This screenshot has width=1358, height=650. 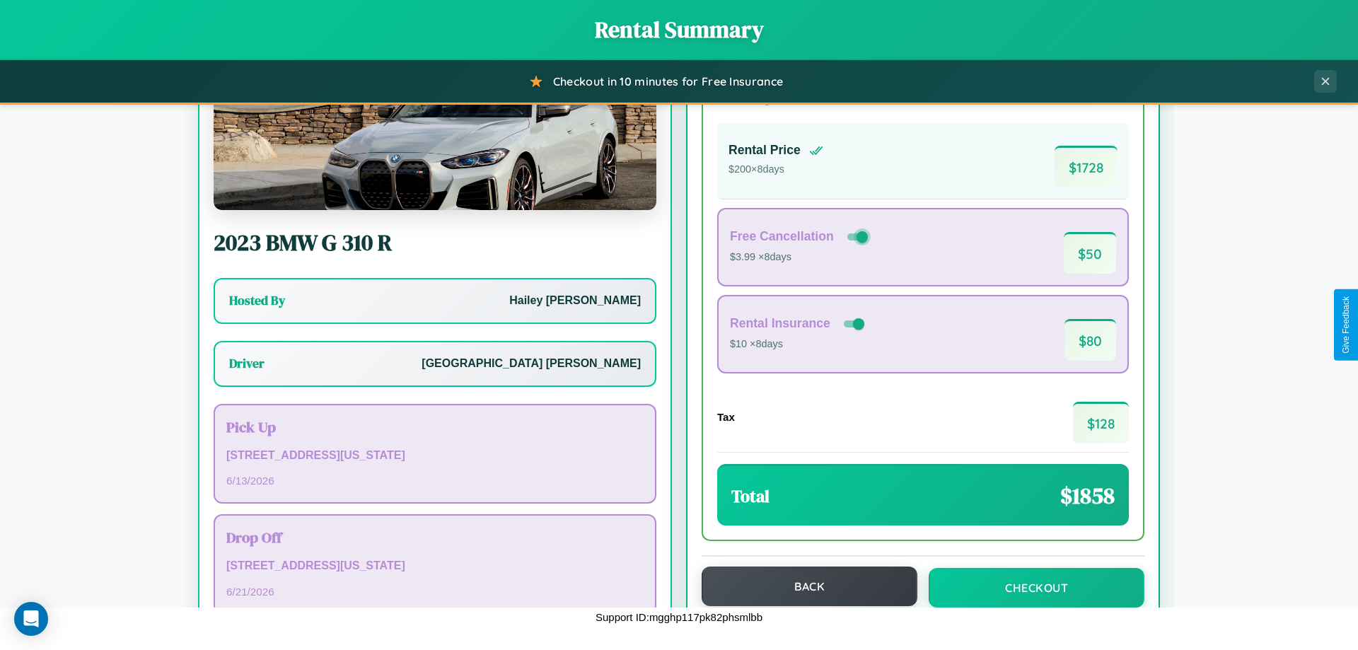 What do you see at coordinates (31, 619) in the screenshot?
I see `div: Open Intercom Messenger` at bounding box center [31, 619].